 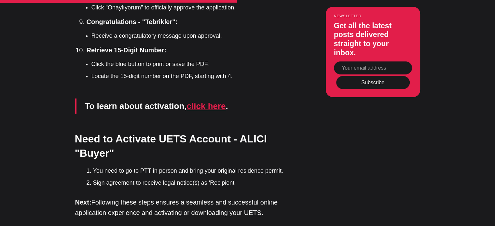 What do you see at coordinates (193, 171) in the screenshot?
I see `li: You need to go to PTT in person and bring your original residence permit.` at bounding box center [193, 171].